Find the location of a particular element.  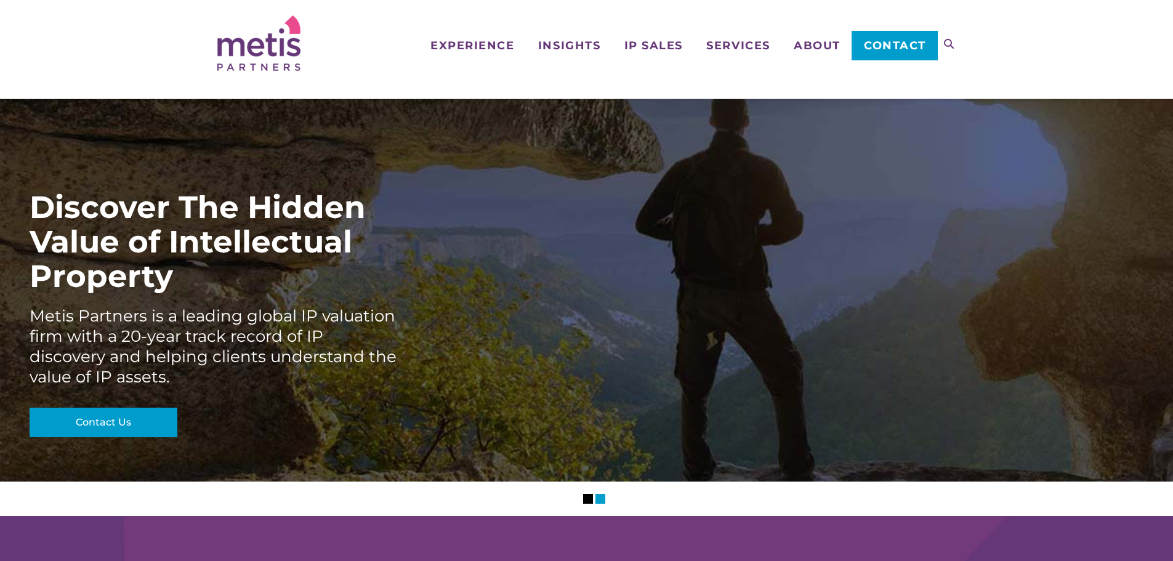

span: Contact is located at coordinates (895, 46).